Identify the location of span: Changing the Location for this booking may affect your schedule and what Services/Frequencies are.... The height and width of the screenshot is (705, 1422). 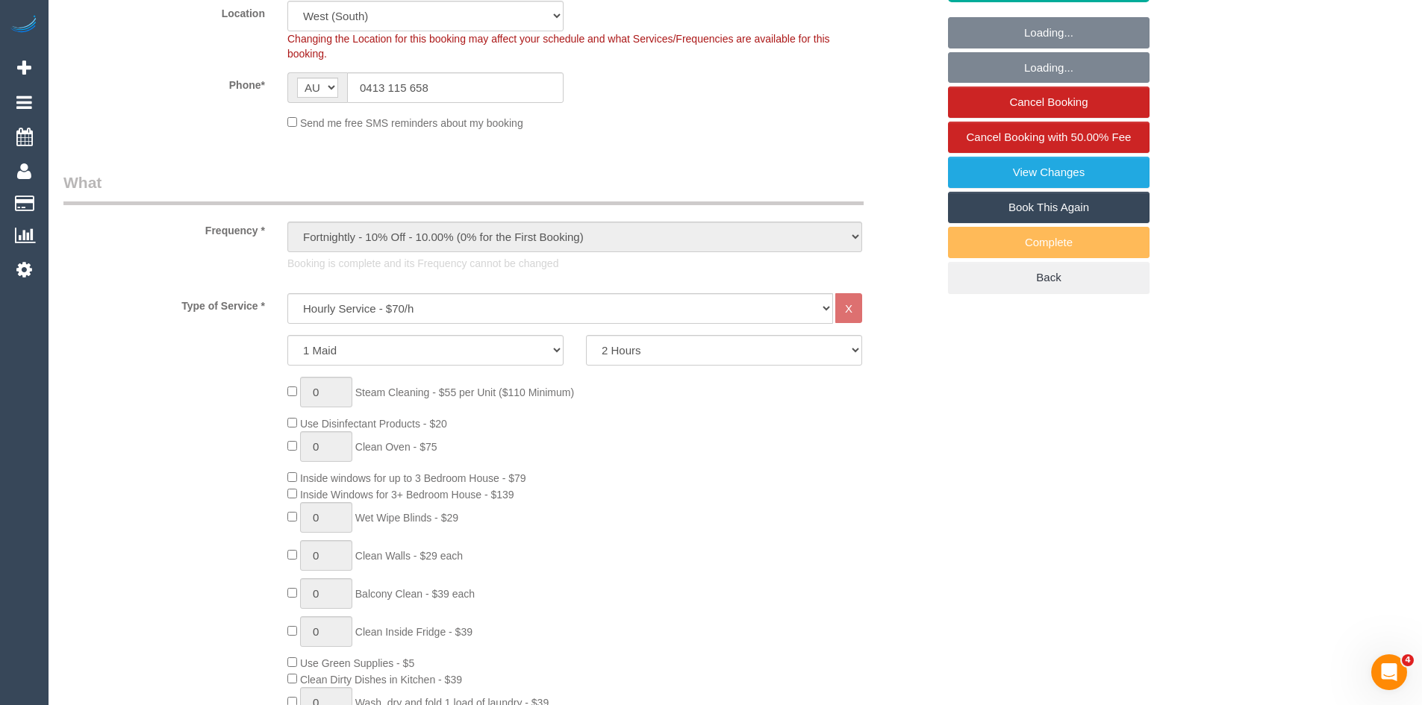
(558, 46).